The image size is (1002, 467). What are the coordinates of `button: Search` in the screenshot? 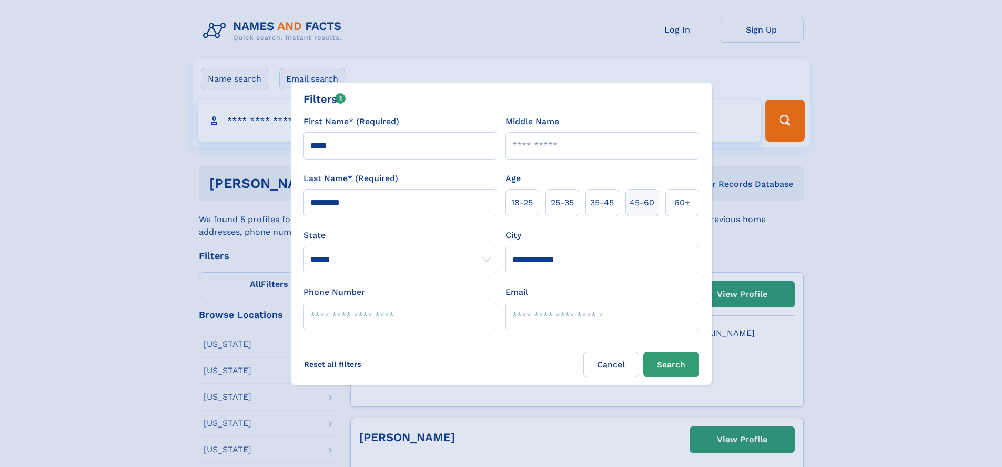 It's located at (671, 364).